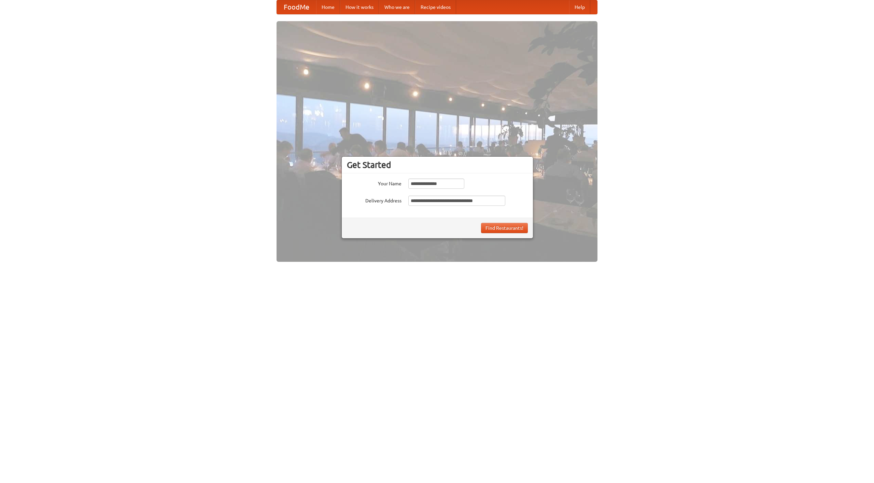  What do you see at coordinates (397, 7) in the screenshot?
I see `a: Who we are` at bounding box center [397, 7].